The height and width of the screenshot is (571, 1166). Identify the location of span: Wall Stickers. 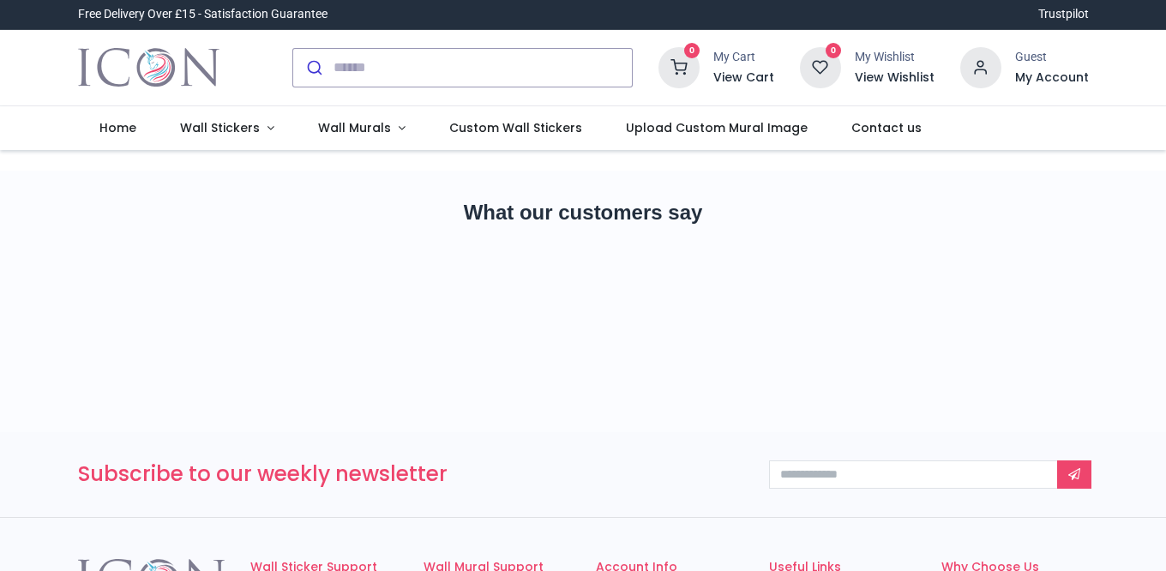
(220, 128).